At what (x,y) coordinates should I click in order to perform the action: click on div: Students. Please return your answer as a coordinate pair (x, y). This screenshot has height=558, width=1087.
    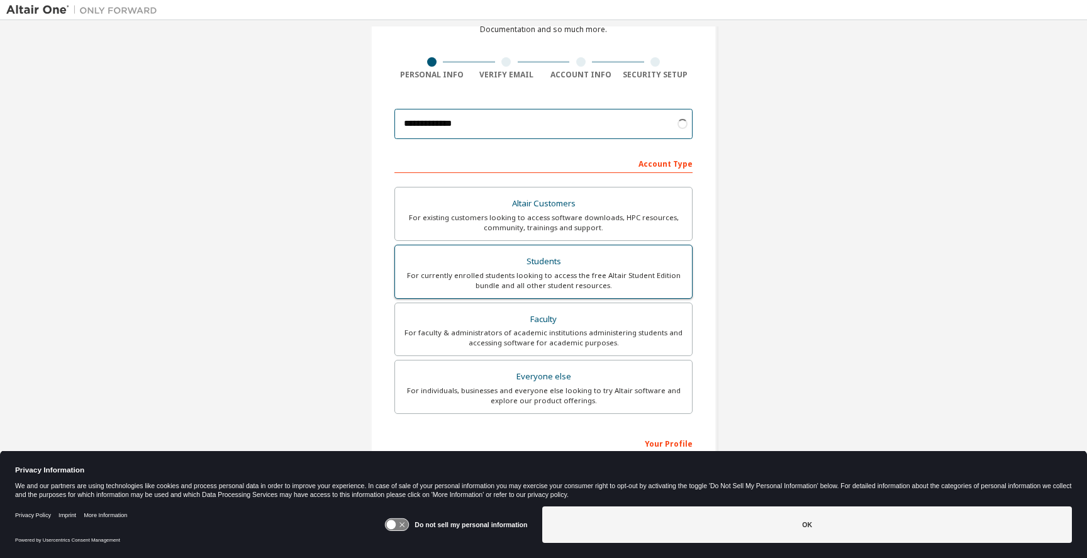
    Looking at the image, I should click on (544, 262).